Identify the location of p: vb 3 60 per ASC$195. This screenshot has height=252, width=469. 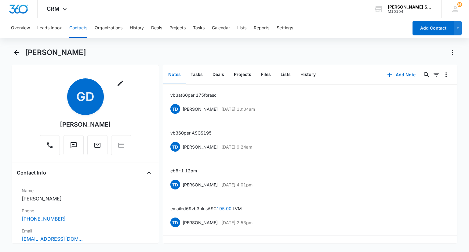
(191, 133).